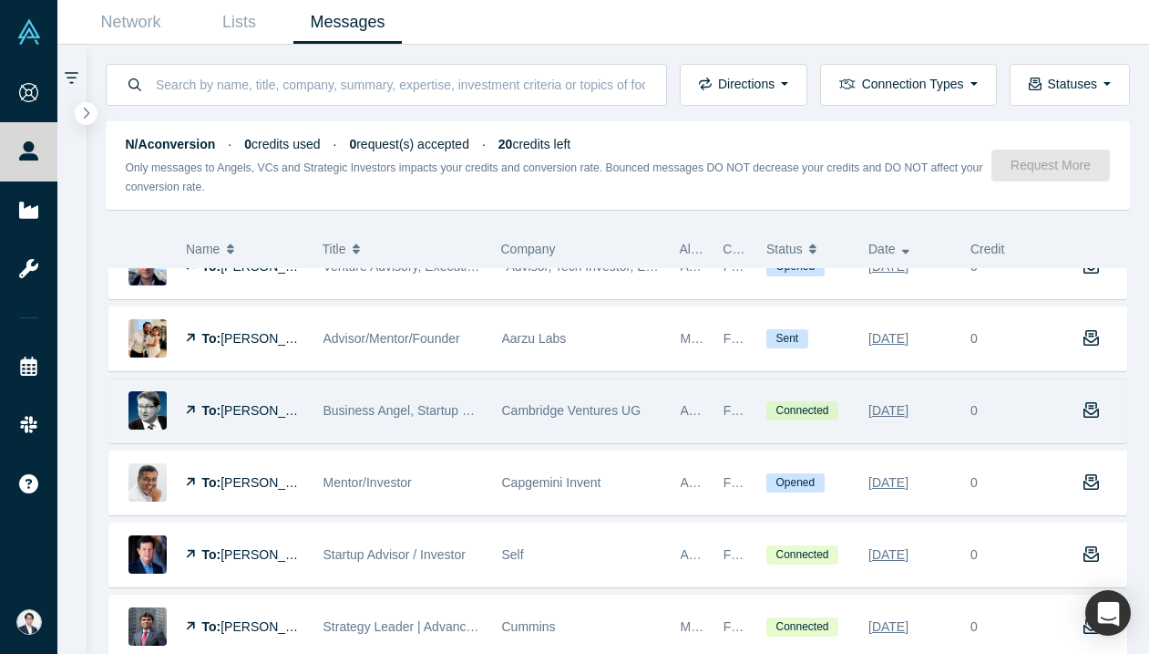 The width and height of the screenshot is (1149, 654). I want to click on span: Company, so click(529, 249).